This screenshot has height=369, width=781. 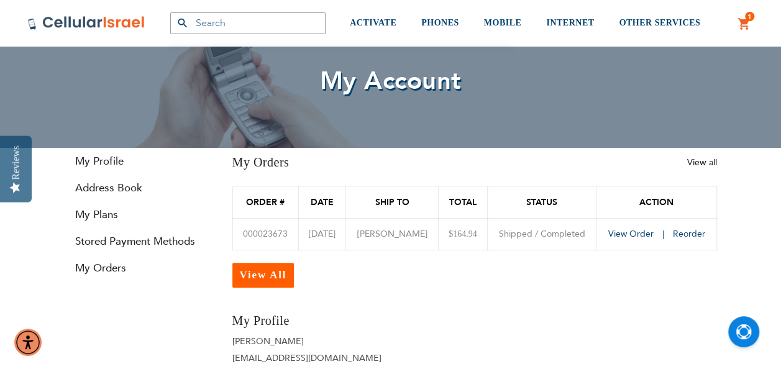 What do you see at coordinates (392, 202) in the screenshot?
I see `th: Ship To` at bounding box center [392, 202].